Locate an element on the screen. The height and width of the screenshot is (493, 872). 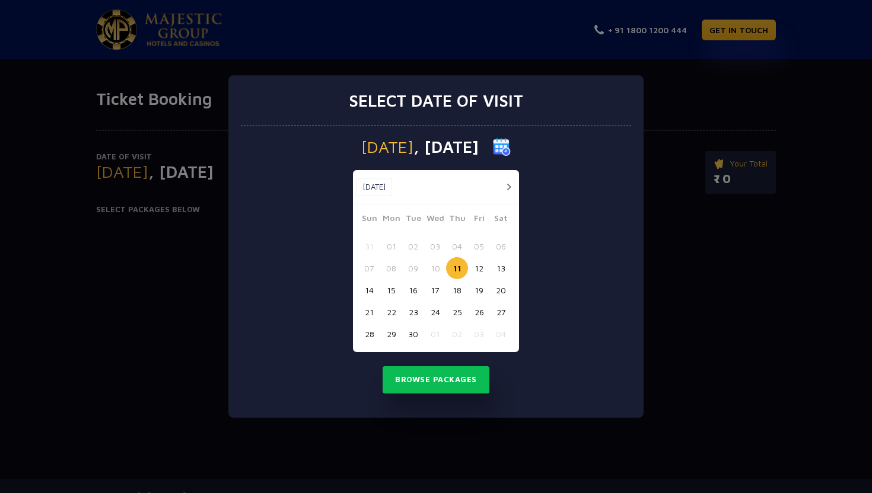
button: 25 is located at coordinates (457, 312).